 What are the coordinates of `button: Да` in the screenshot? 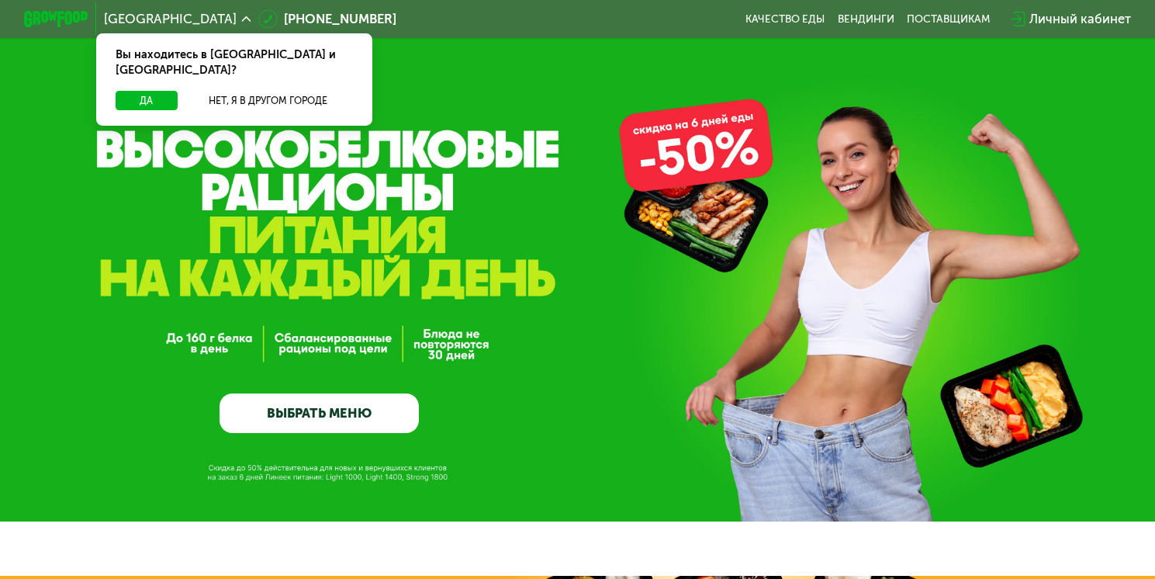 It's located at (147, 100).